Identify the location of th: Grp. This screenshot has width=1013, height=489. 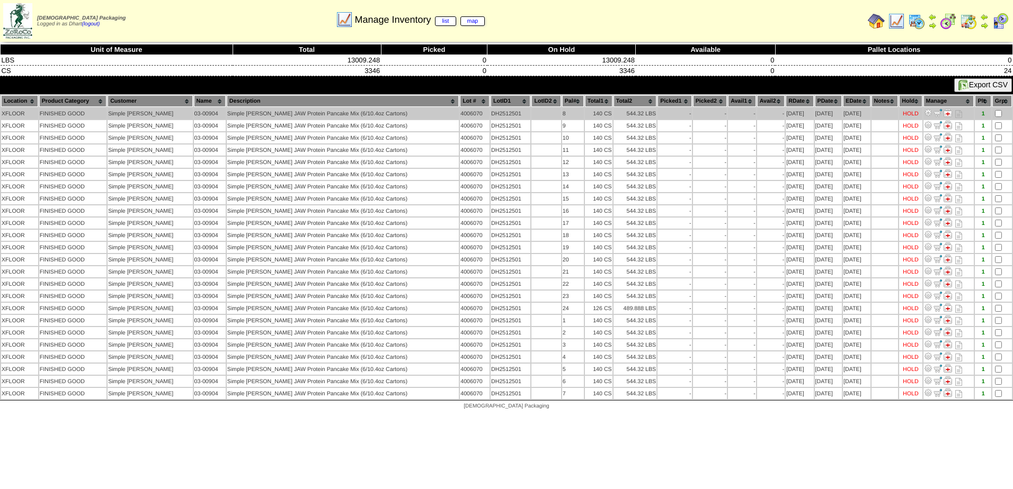
(1002, 101).